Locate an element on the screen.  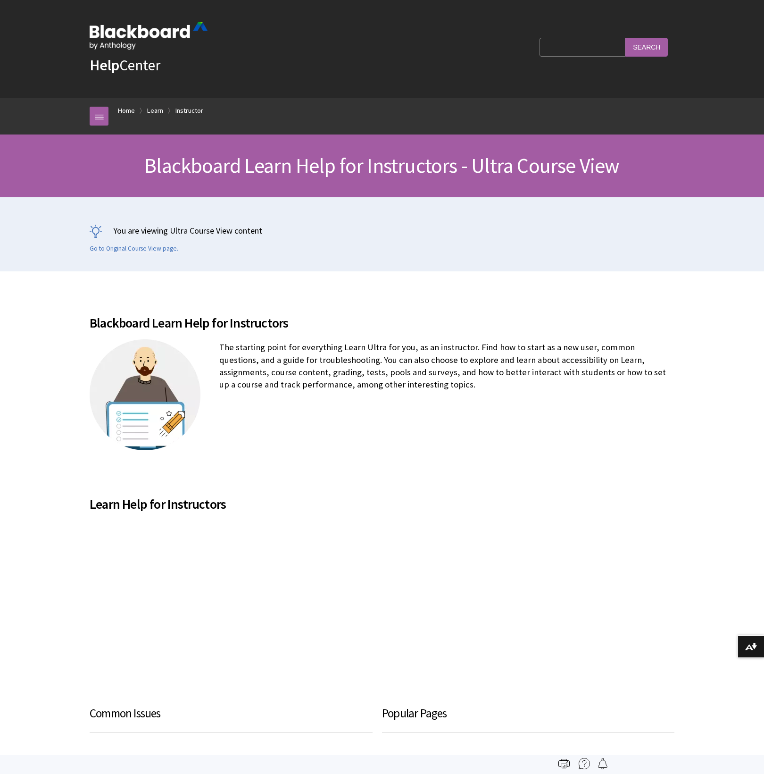
a: Go to Original Course View page. is located at coordinates (134, 249).